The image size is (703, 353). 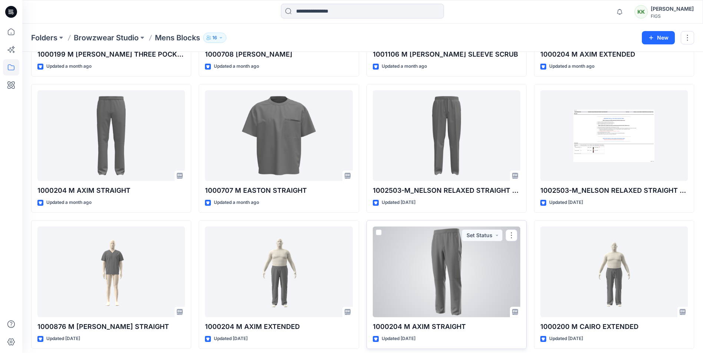 What do you see at coordinates (215, 38) in the screenshot?
I see `button: 16` at bounding box center [215, 38].